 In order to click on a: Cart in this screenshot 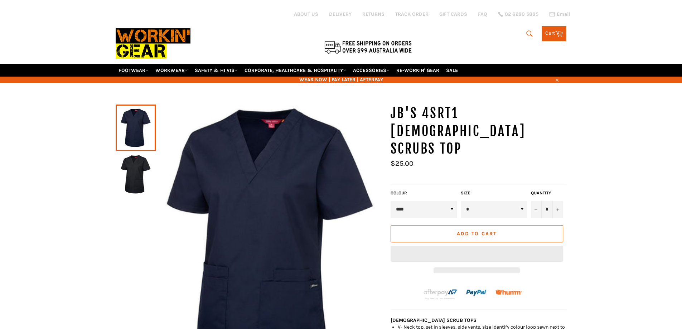, I will do `click(554, 34)`.